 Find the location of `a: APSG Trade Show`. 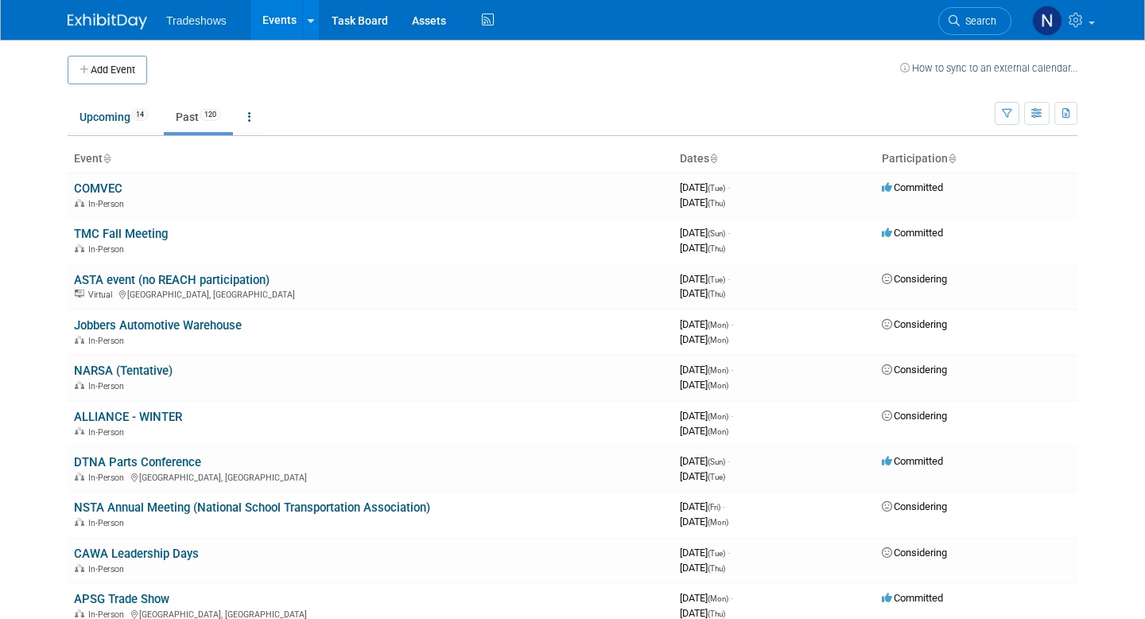

a: APSG Trade Show is located at coordinates (122, 599).